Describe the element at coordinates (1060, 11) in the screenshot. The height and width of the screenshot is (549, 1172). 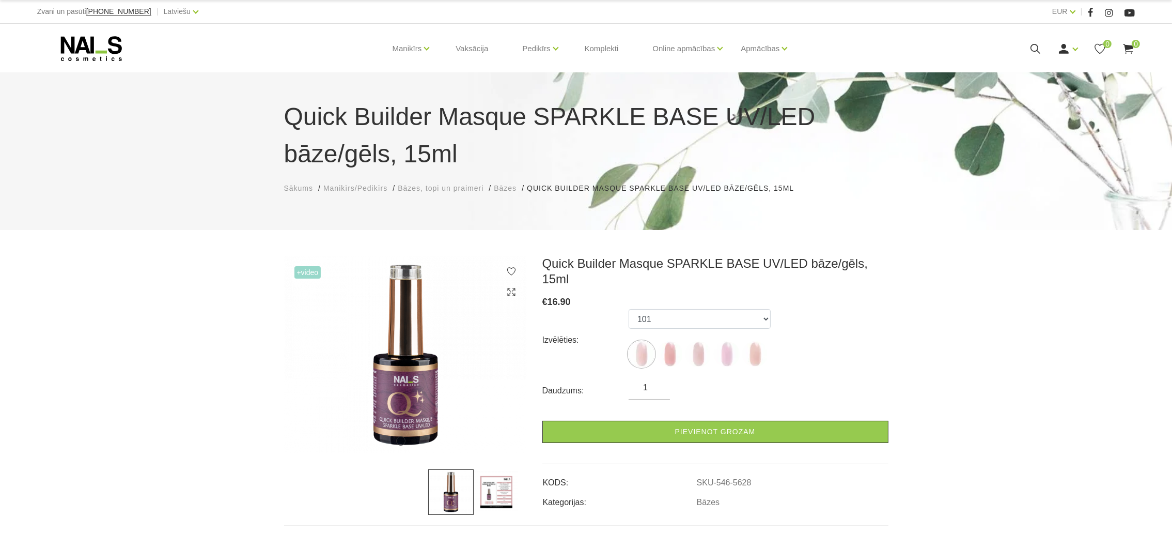
I see `a: EUR` at that location.